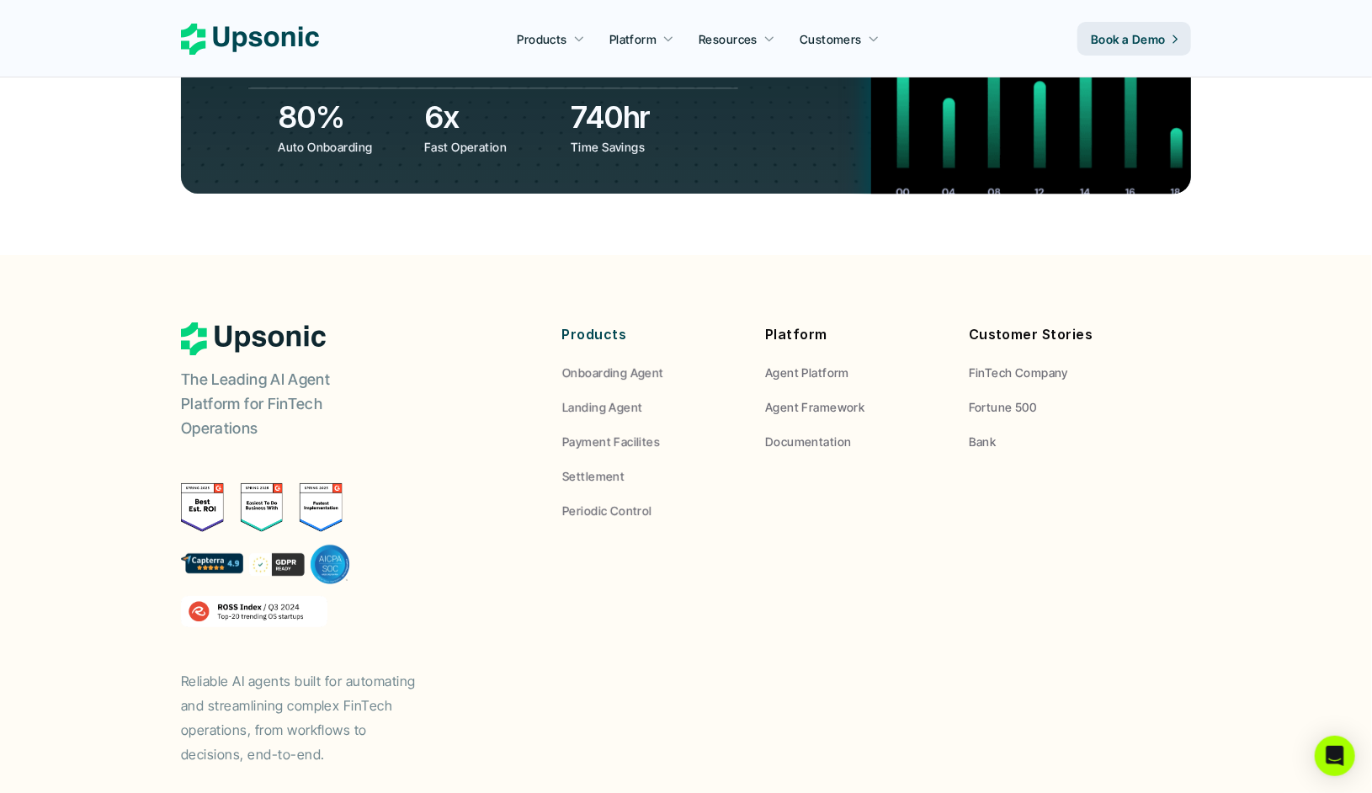  Describe the element at coordinates (815, 406) in the screenshot. I see `p: Agent Framework` at that location.